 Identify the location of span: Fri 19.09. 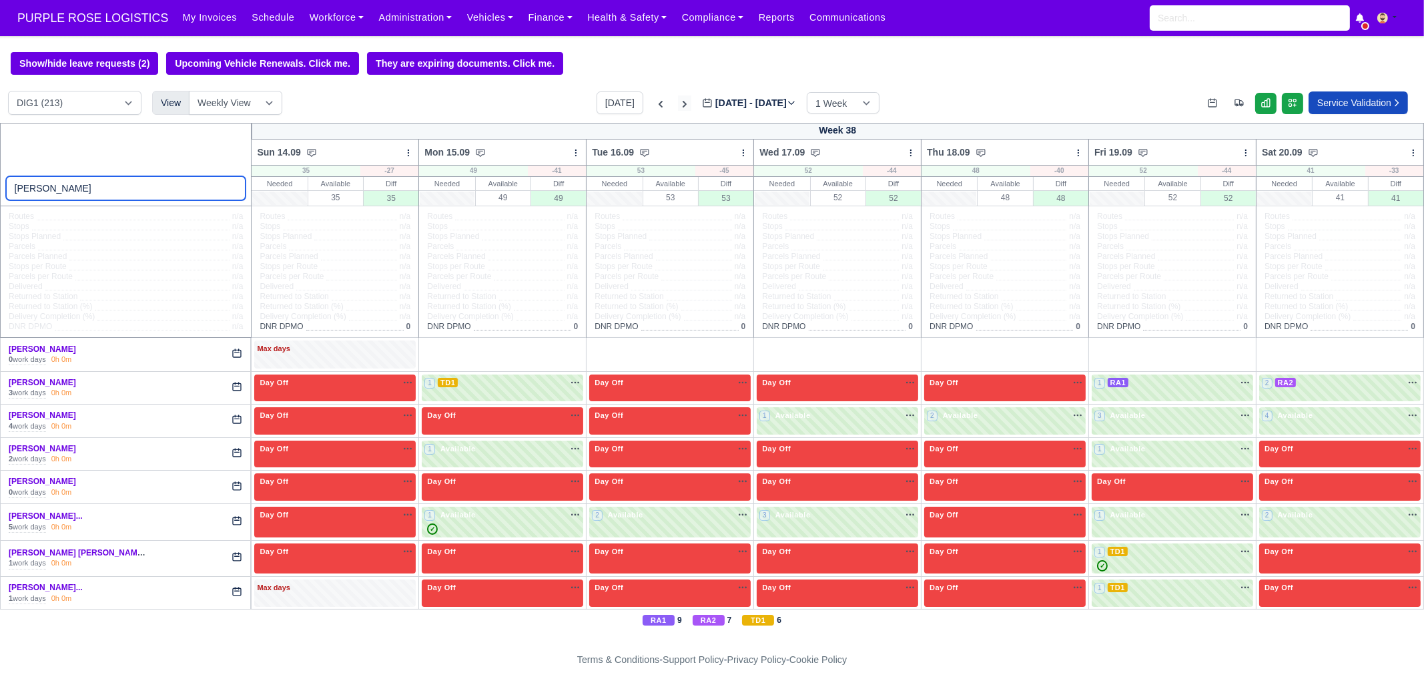
(1113, 152).